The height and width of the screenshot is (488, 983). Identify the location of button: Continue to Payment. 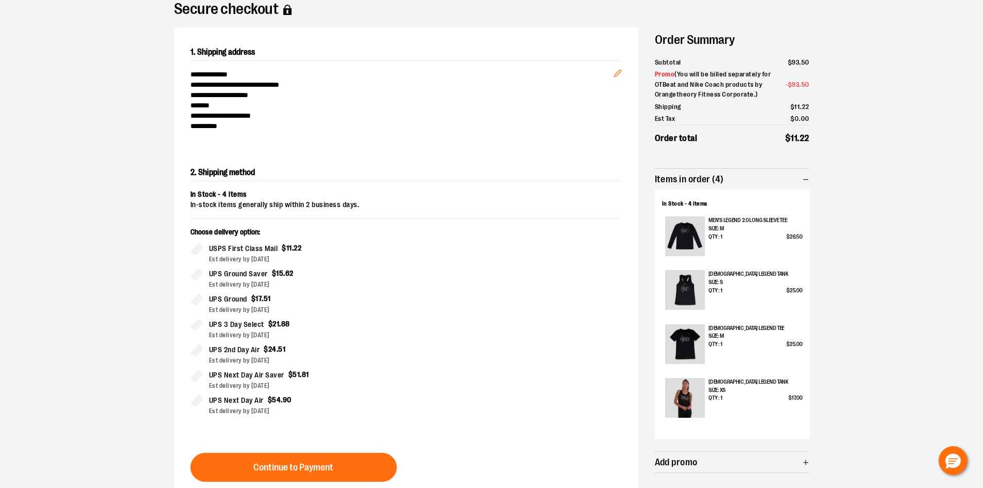
(294, 467).